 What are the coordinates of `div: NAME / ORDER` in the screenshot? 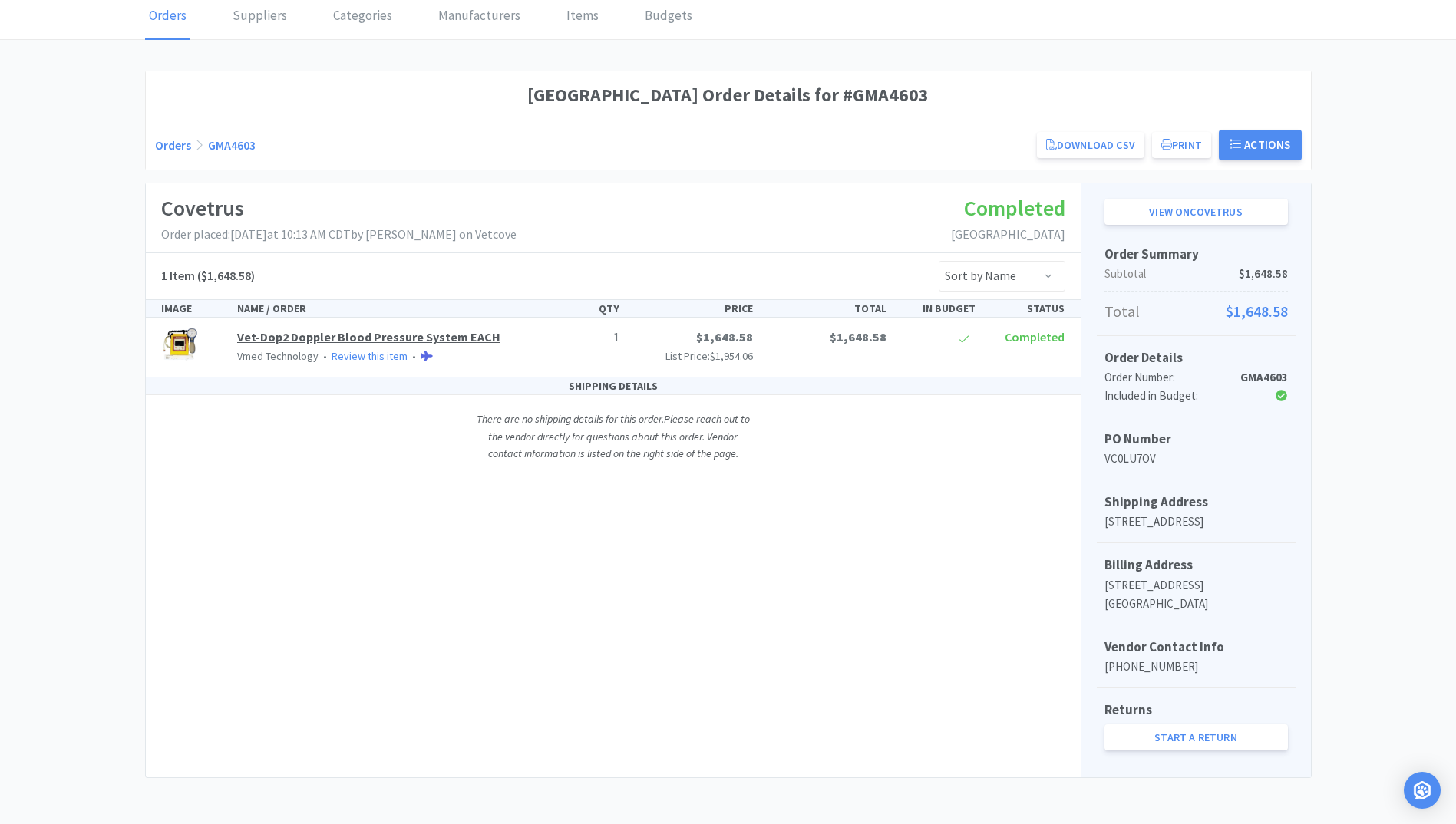 It's located at (383, 309).